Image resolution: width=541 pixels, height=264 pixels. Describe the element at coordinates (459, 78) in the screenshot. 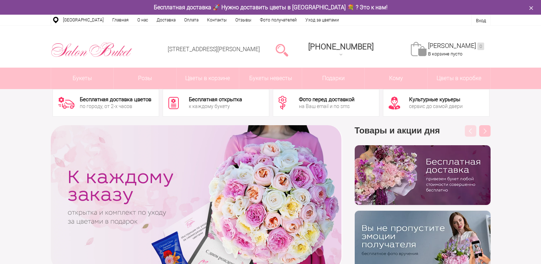

I see `a: Цветы в коробке` at that location.